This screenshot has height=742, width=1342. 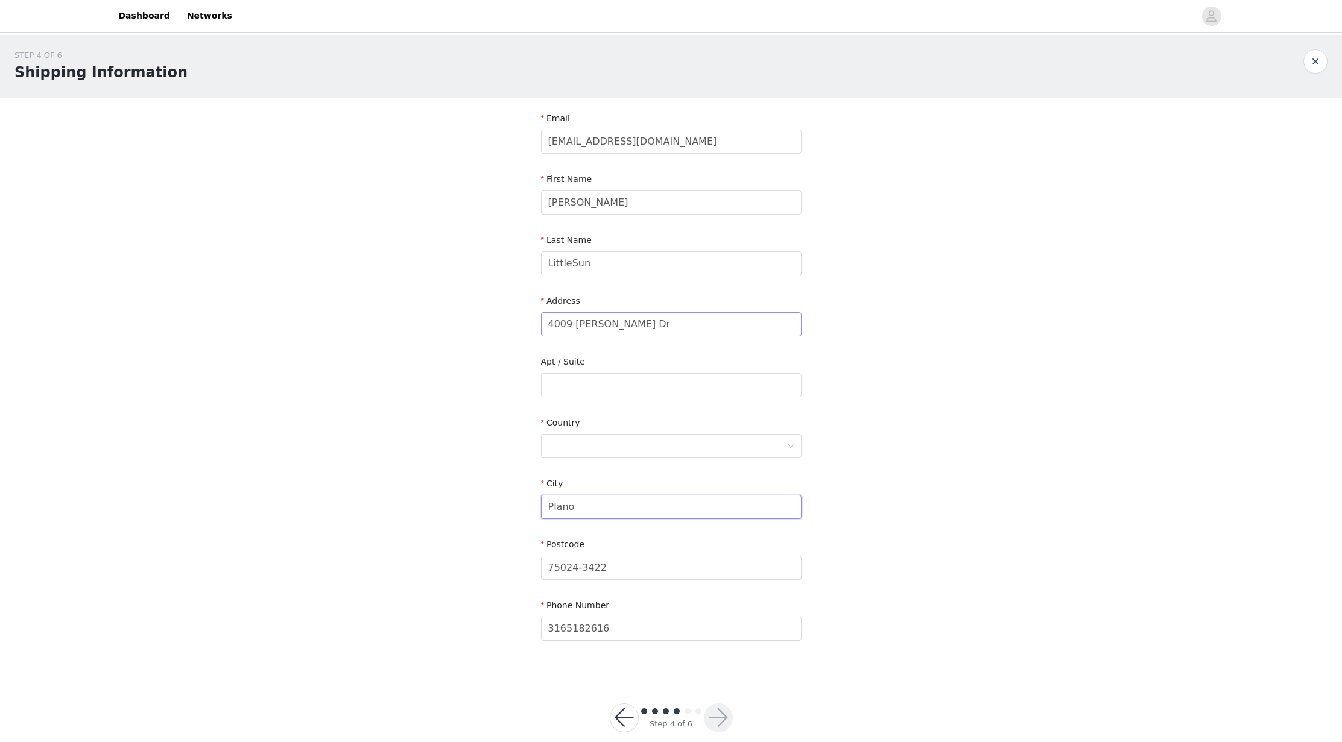 What do you see at coordinates (563, 362) in the screenshot?
I see `label: Apt / Suite` at bounding box center [563, 362].